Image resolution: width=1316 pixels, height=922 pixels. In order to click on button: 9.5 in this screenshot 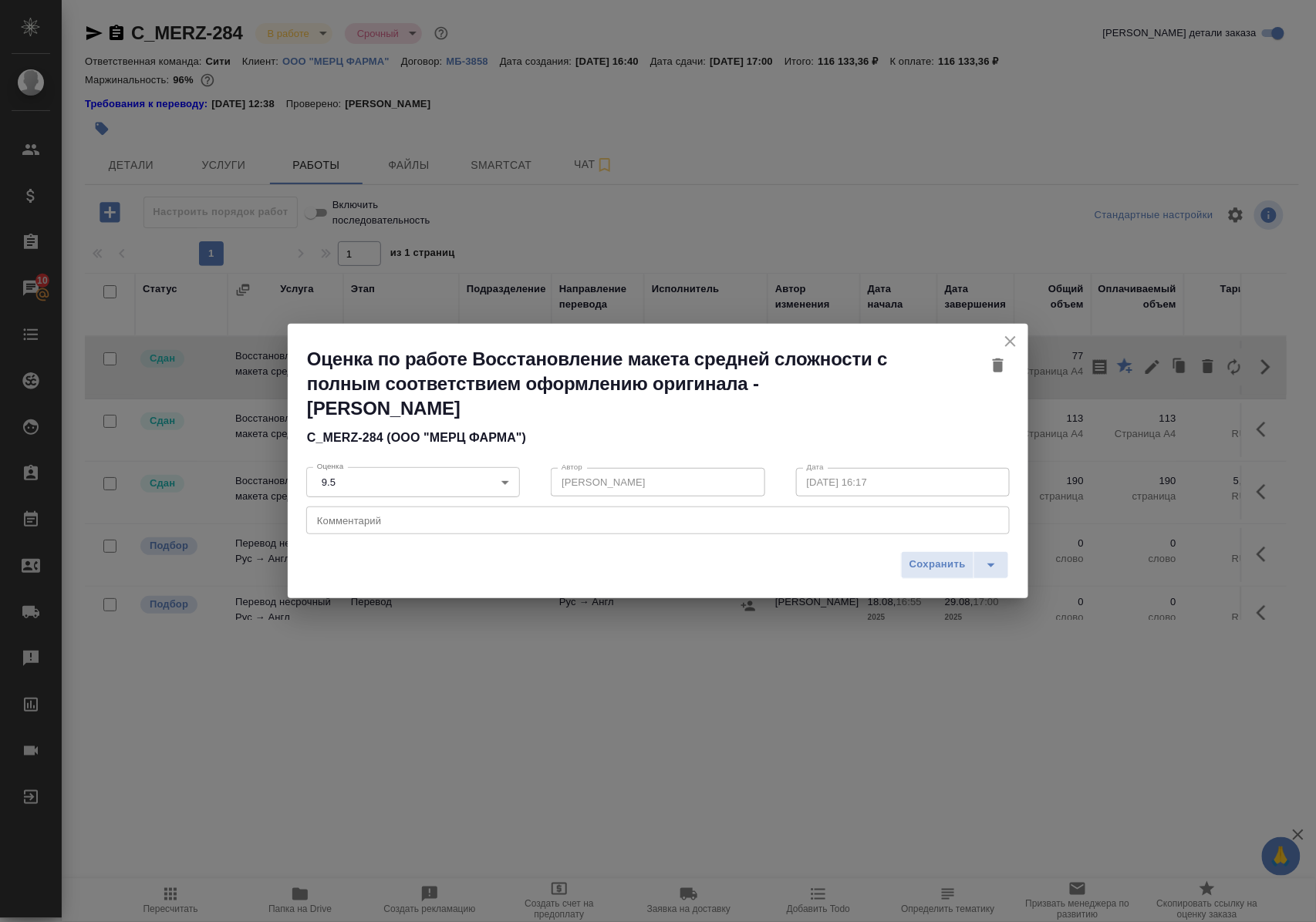, I will do `click(328, 482)`.